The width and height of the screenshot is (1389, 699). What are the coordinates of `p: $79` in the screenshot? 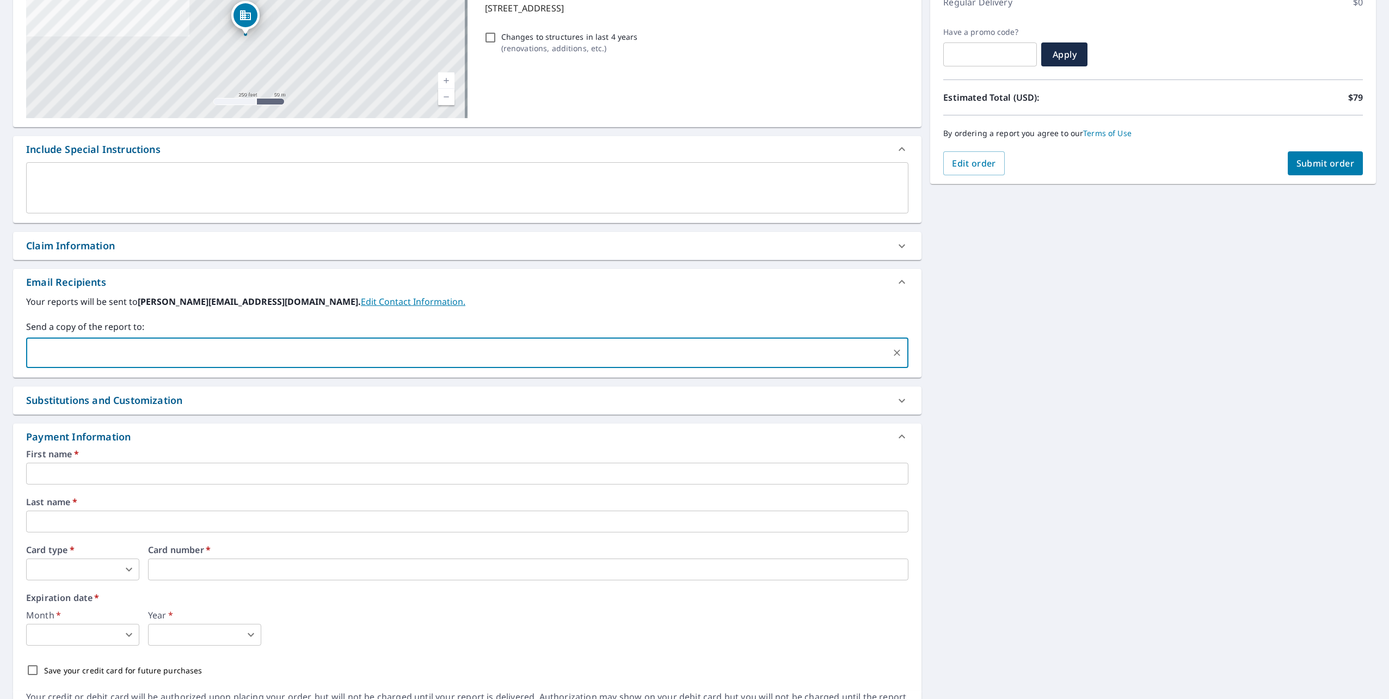 It's located at (1356, 97).